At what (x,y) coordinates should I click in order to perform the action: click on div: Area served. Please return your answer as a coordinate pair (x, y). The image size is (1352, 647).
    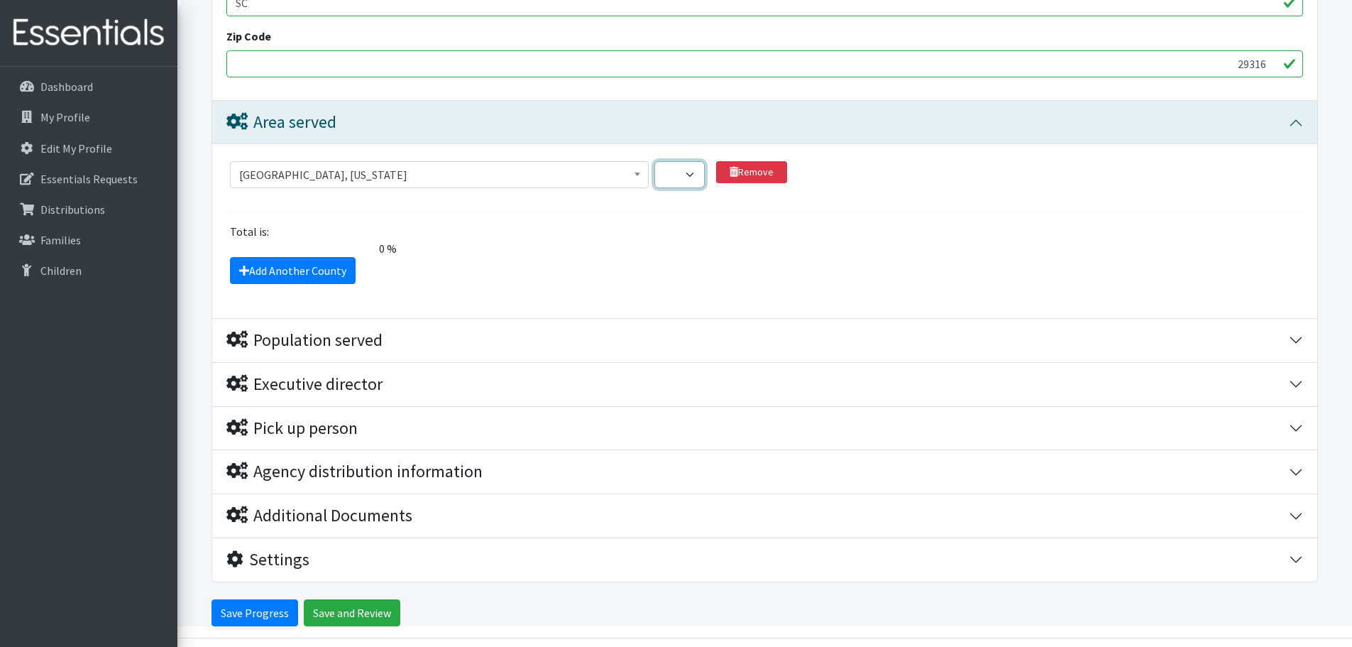
    Looking at the image, I should click on (281, 122).